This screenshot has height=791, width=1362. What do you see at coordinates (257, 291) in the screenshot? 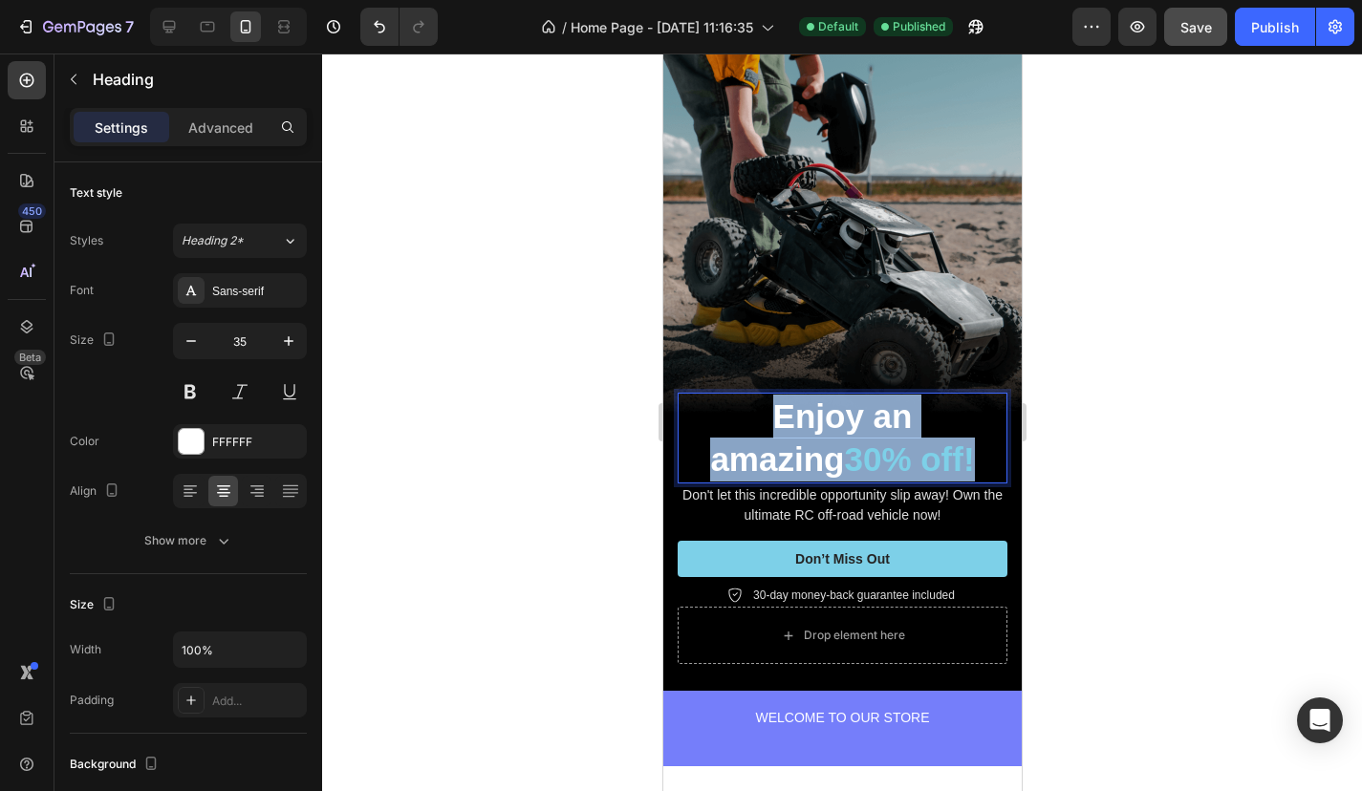
I see `div: Sans-serif` at bounding box center [257, 291].